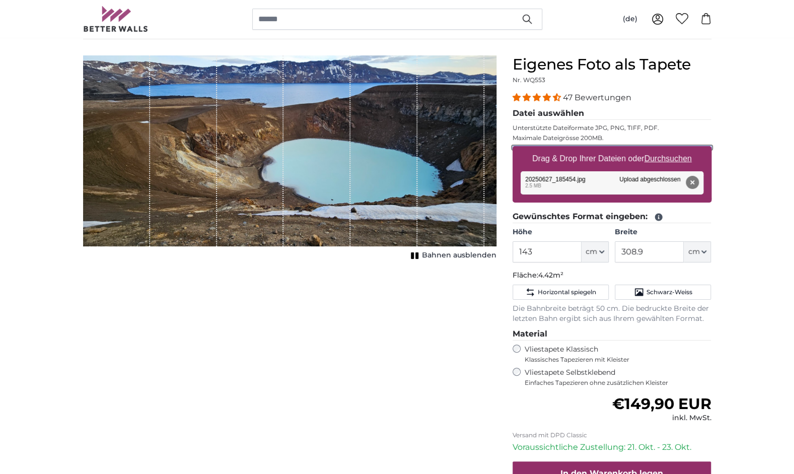  I want to click on img: Betterwalls, so click(116, 19).